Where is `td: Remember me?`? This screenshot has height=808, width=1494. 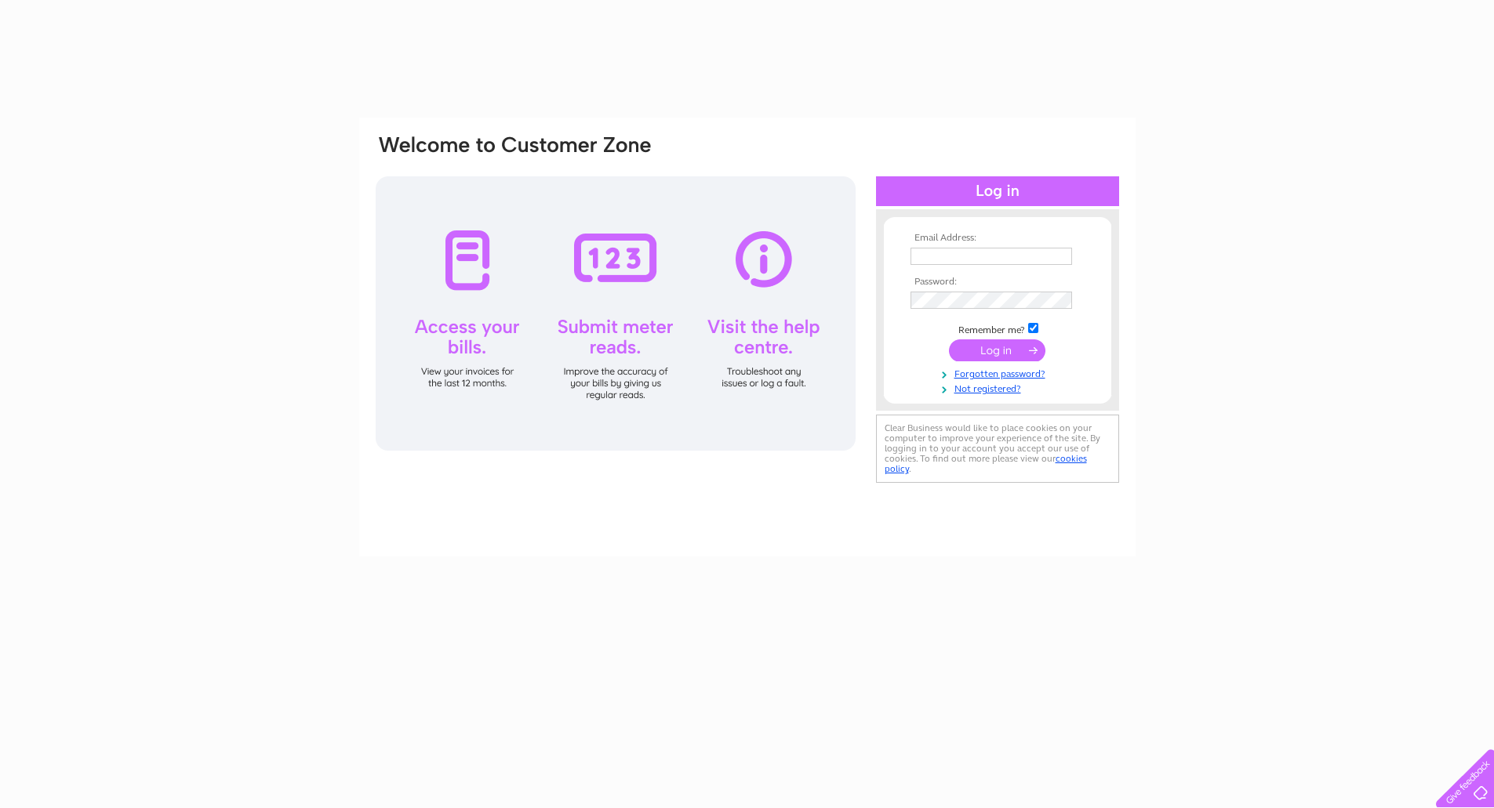
td: Remember me? is located at coordinates (997, 329).